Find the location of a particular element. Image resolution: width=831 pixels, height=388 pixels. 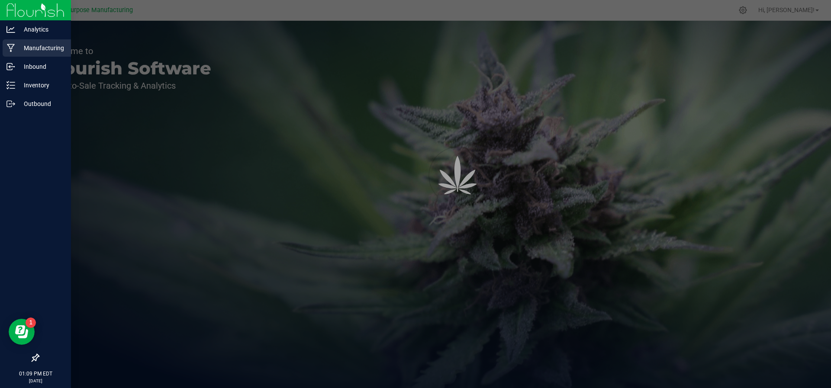

inline-svg: Inbound is located at coordinates (11, 67).